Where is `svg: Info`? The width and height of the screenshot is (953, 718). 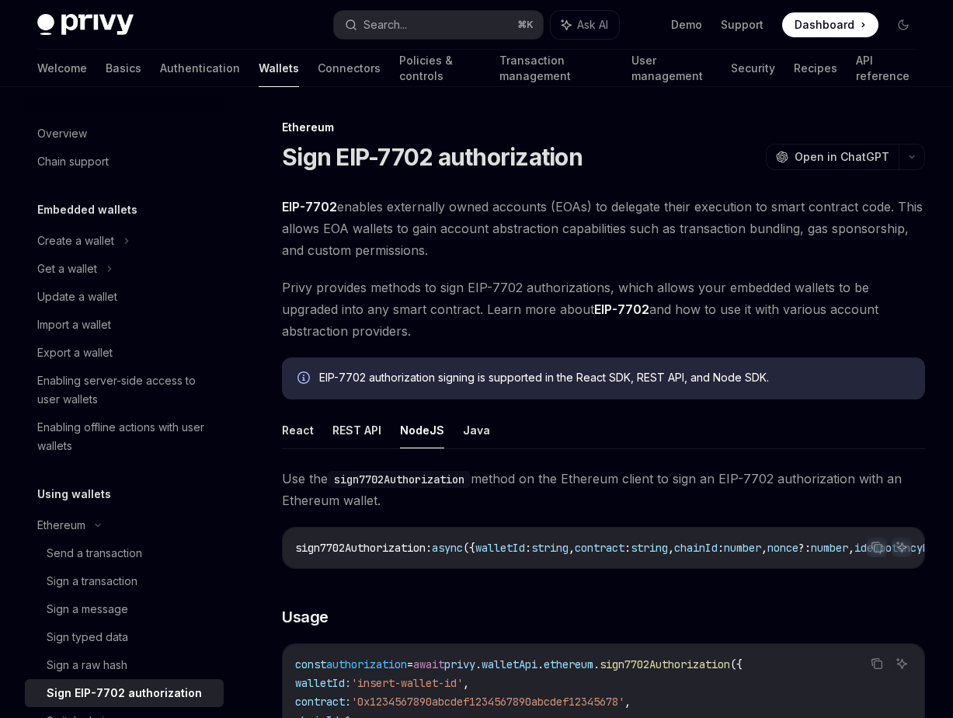 svg: Info is located at coordinates (305, 379).